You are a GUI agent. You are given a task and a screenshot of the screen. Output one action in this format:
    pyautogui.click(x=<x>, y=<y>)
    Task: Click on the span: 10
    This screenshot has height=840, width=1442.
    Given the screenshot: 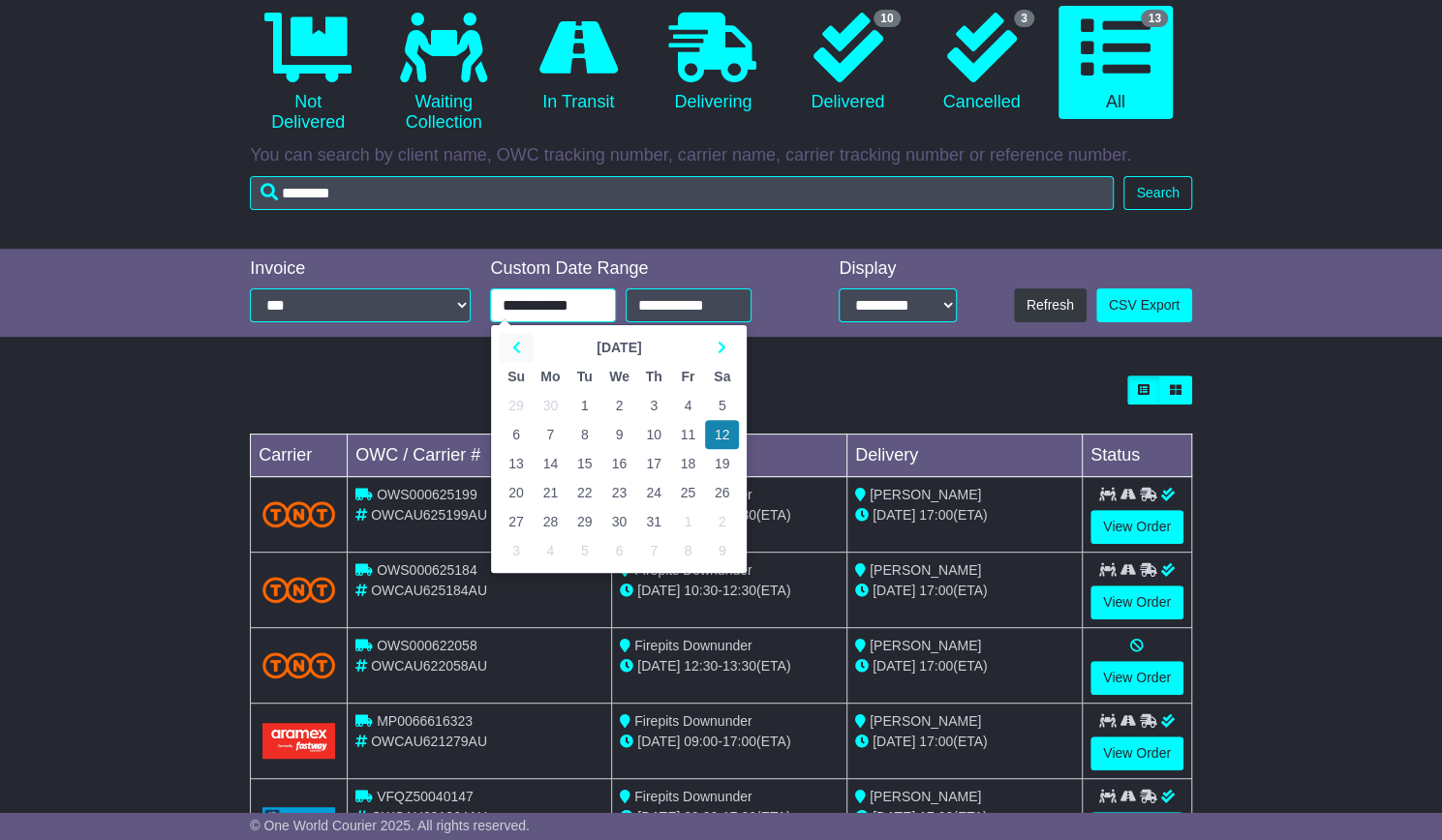 What is the action you would take?
    pyautogui.click(x=886, y=18)
    